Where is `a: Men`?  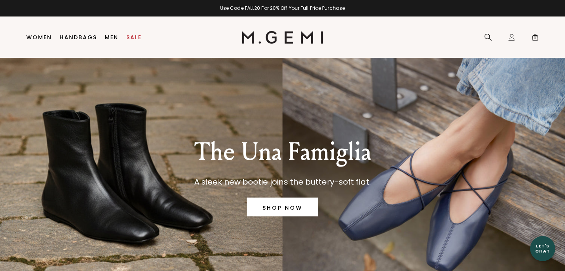 a: Men is located at coordinates (111, 37).